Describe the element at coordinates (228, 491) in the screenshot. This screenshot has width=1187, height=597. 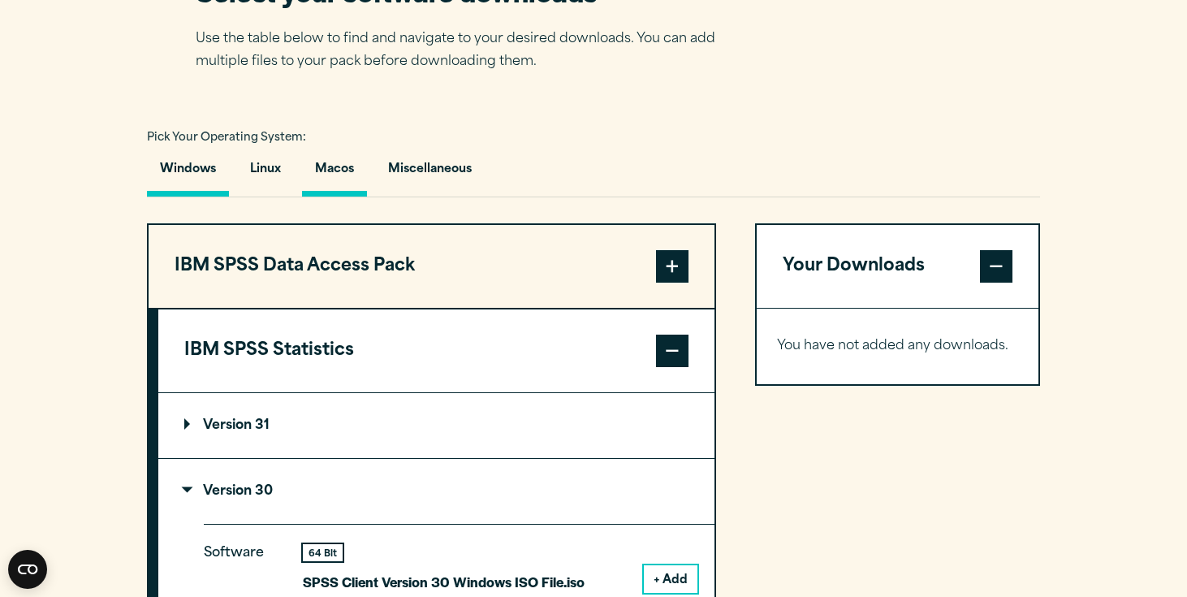
I see `p: Version 30` at that location.